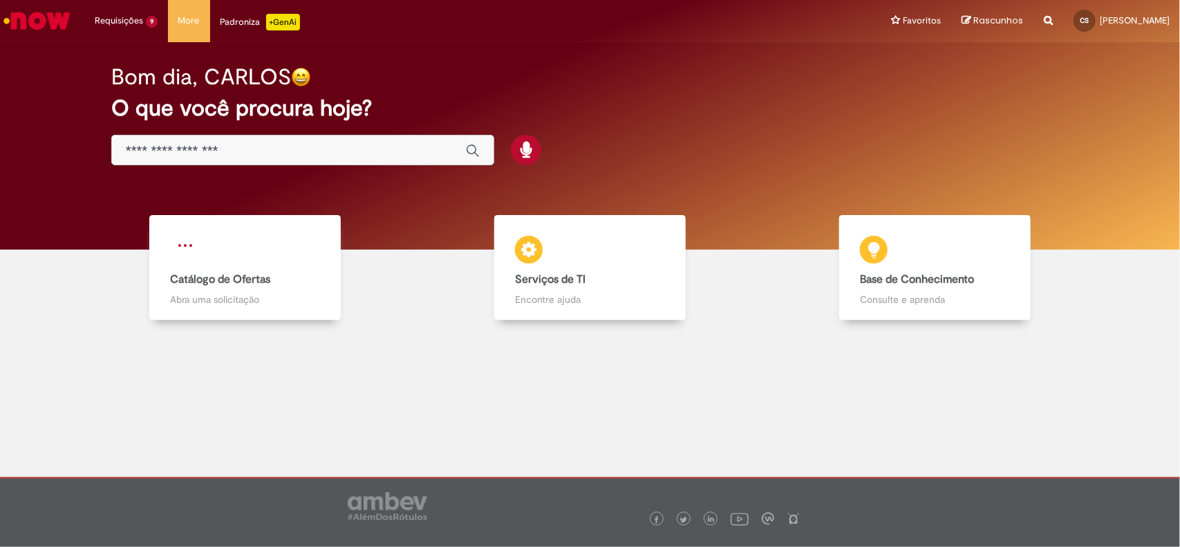 The image size is (1180, 547). Describe the element at coordinates (922, 21) in the screenshot. I see `span: Favoritos` at that location.